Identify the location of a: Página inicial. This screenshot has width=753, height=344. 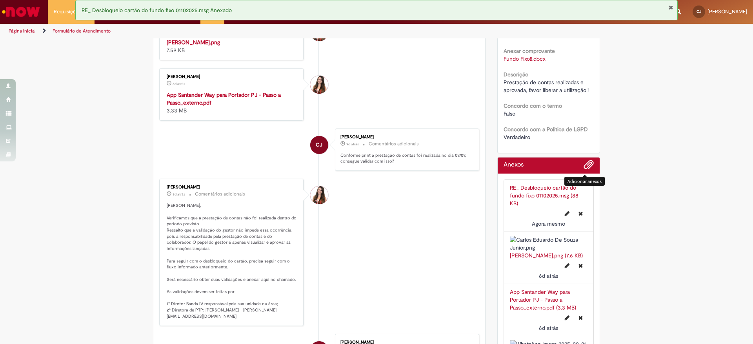
(22, 31).